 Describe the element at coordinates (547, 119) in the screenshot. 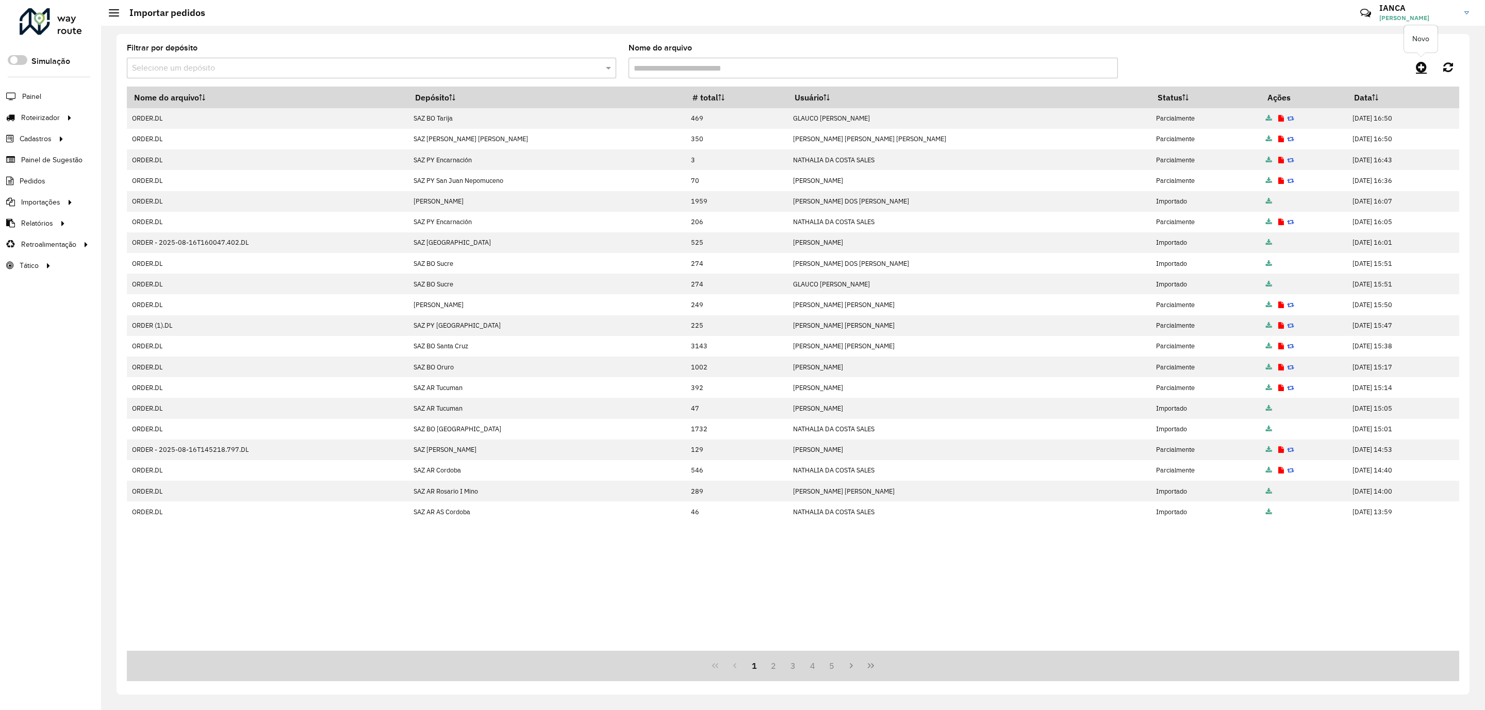

I see `td: SAZ BO Tarija` at that location.